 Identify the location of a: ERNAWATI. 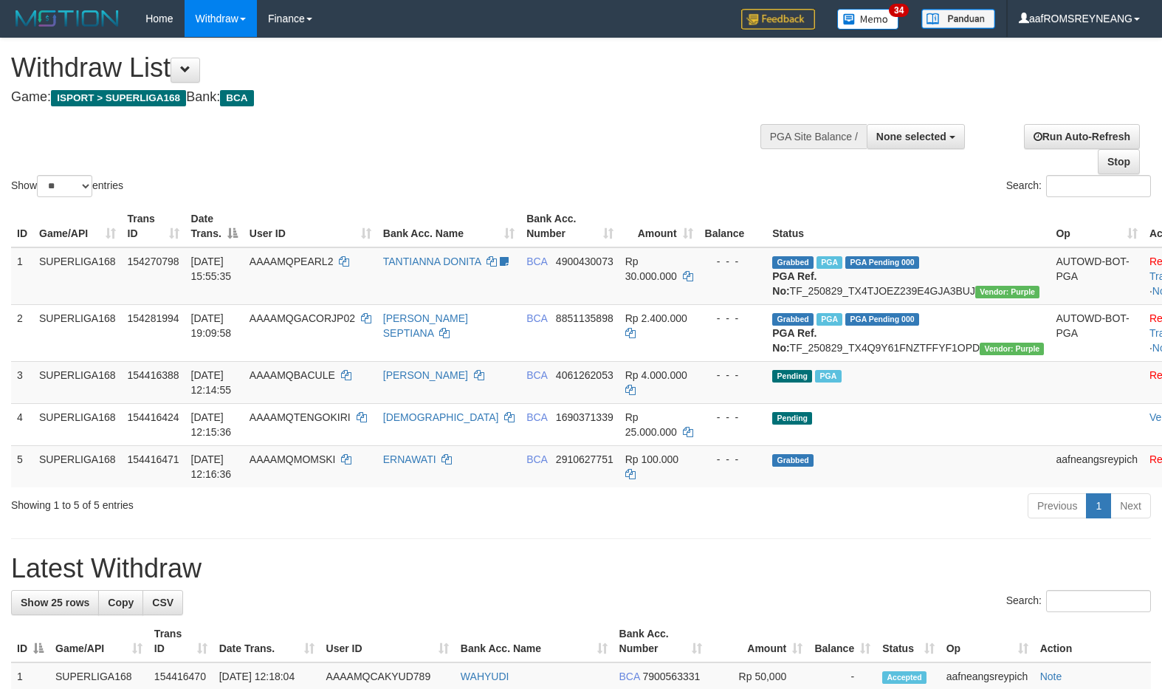
(410, 459).